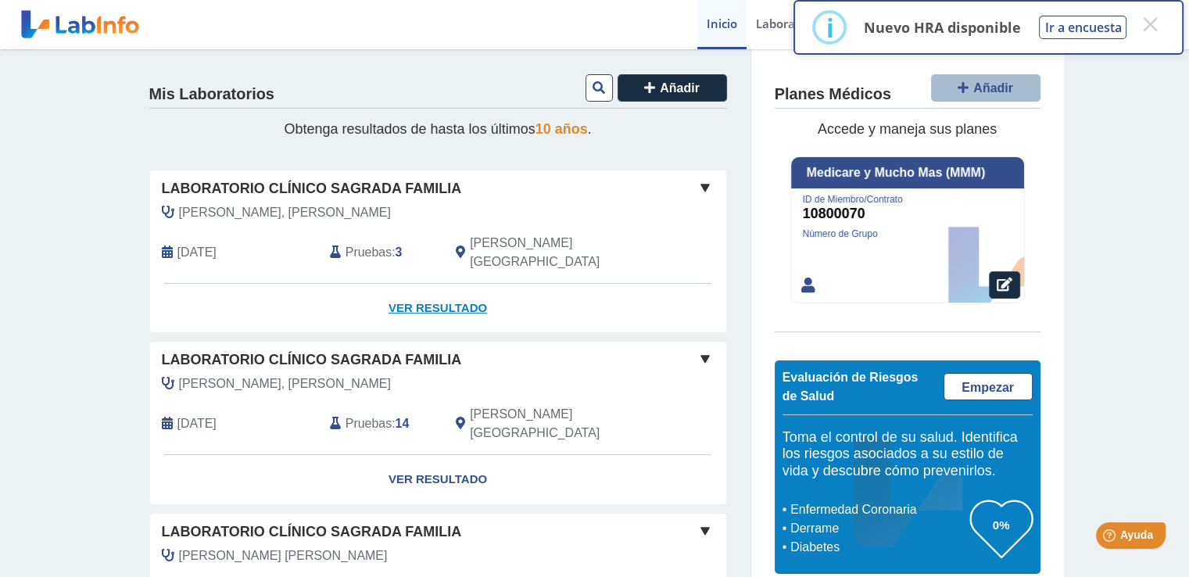 The width and height of the screenshot is (1189, 577). What do you see at coordinates (1001, 524) in the screenshot?
I see `h3: 0%` at bounding box center [1001, 524].